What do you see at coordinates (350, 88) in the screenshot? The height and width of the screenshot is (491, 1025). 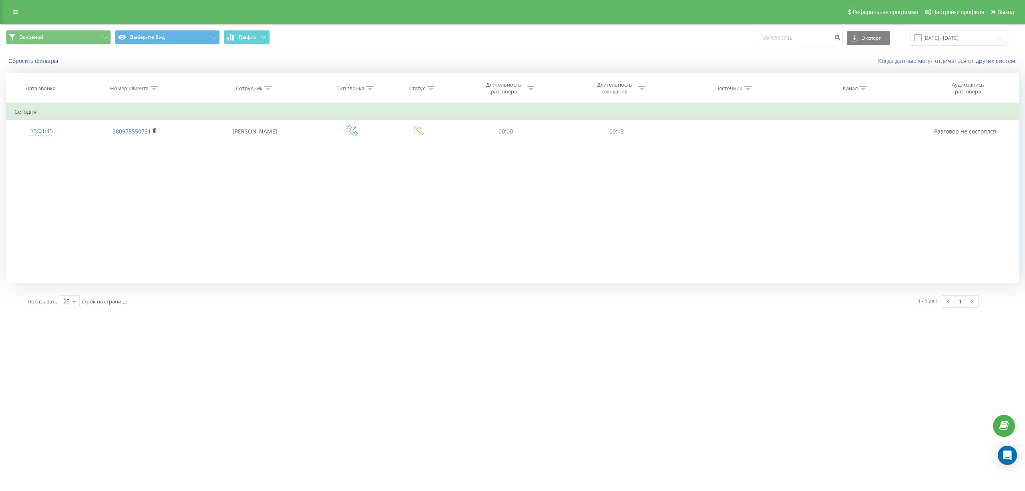 I see `div: Тип звонка` at bounding box center [350, 88].